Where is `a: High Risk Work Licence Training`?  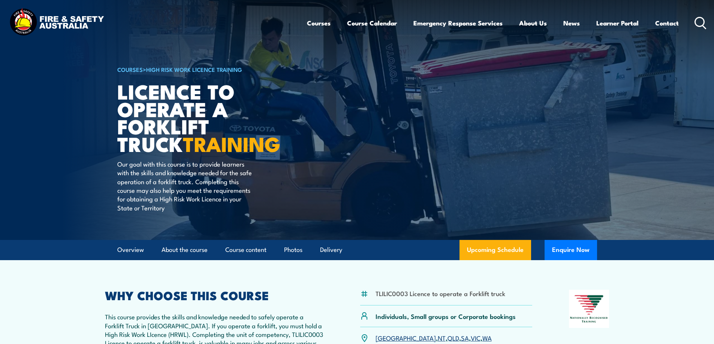
a: High Risk Work Licence Training is located at coordinates (194, 69).